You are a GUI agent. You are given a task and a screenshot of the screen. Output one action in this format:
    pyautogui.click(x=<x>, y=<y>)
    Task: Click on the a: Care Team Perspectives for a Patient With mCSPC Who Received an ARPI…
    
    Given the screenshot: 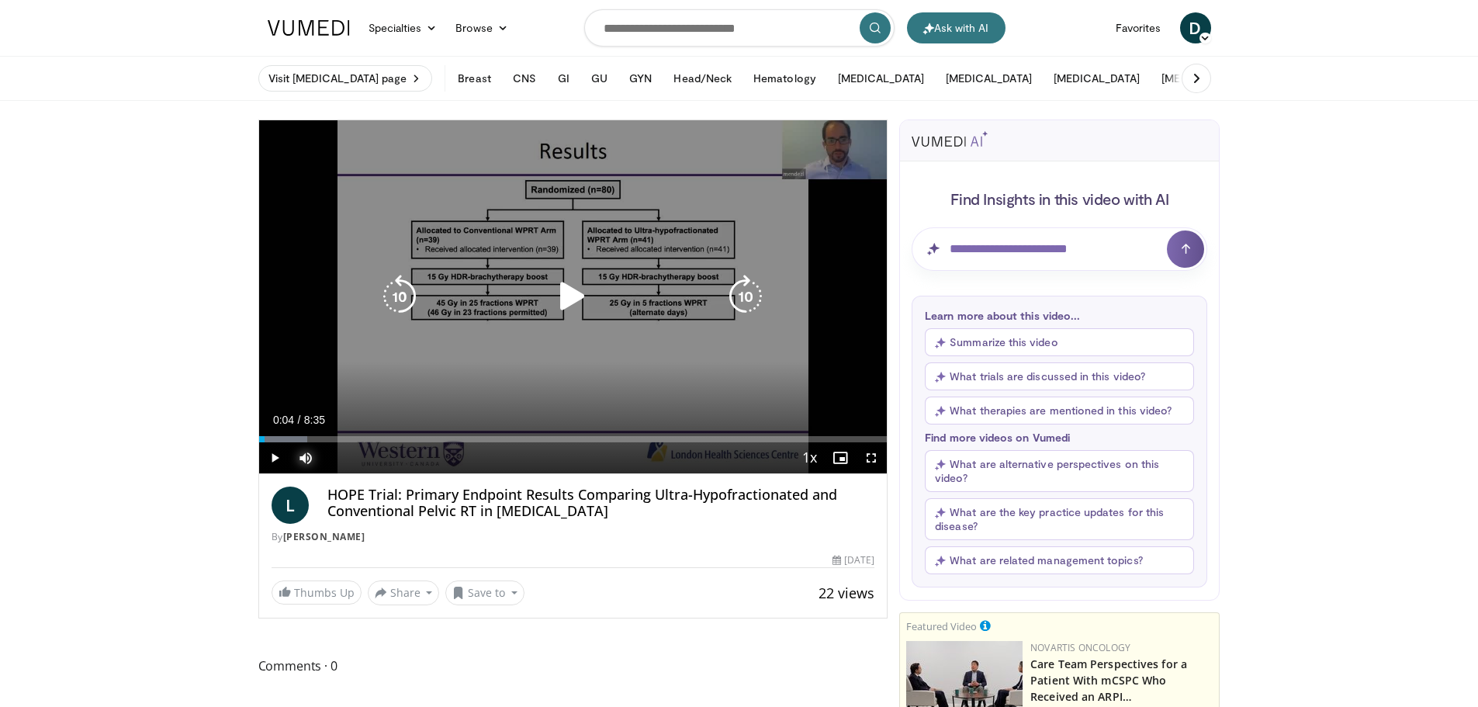 What is the action you would take?
    pyautogui.click(x=1109, y=680)
    